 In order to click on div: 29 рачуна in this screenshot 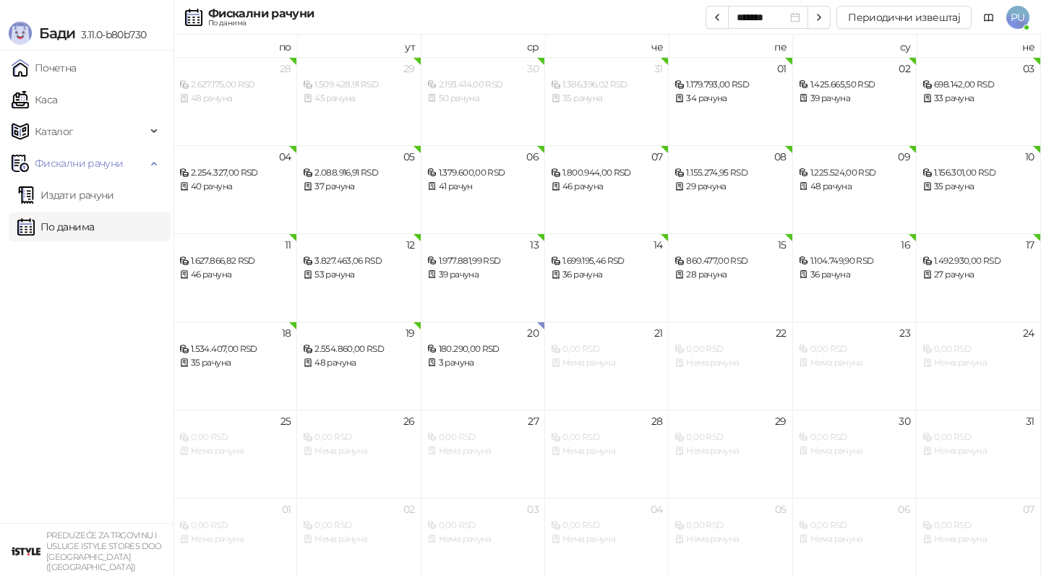, I will do `click(730, 186)`.